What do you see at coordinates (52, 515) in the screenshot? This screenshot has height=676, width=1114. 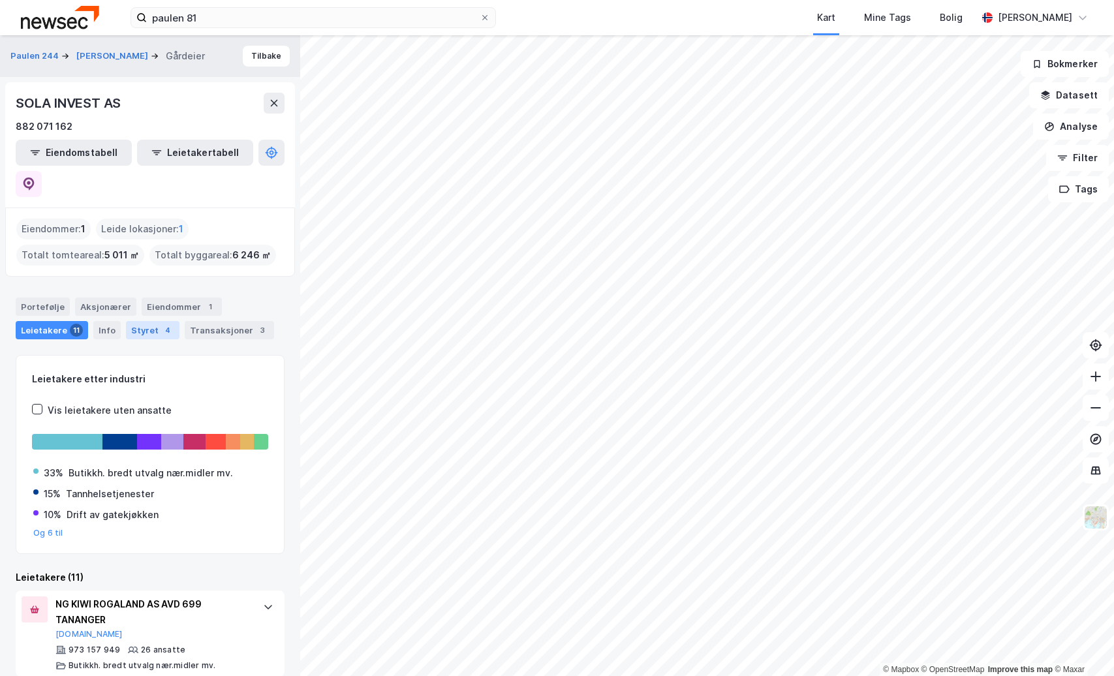 I see `div: 10%` at bounding box center [52, 515].